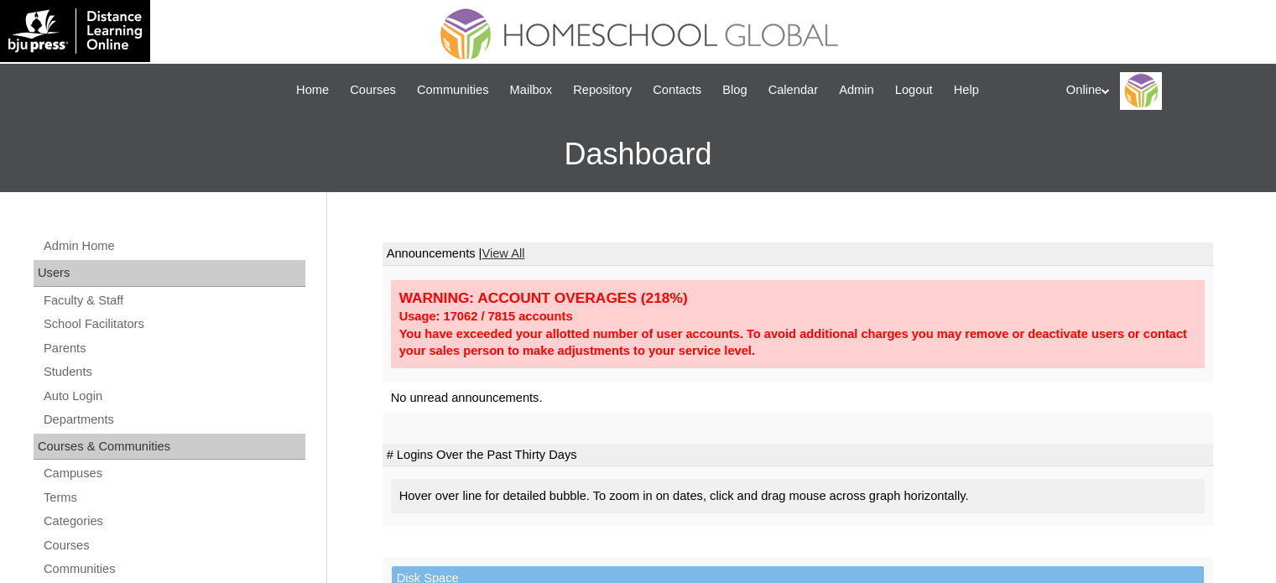 Image resolution: width=1276 pixels, height=583 pixels. Describe the element at coordinates (798, 254) in the screenshot. I see `td: Announcements |` at that location.